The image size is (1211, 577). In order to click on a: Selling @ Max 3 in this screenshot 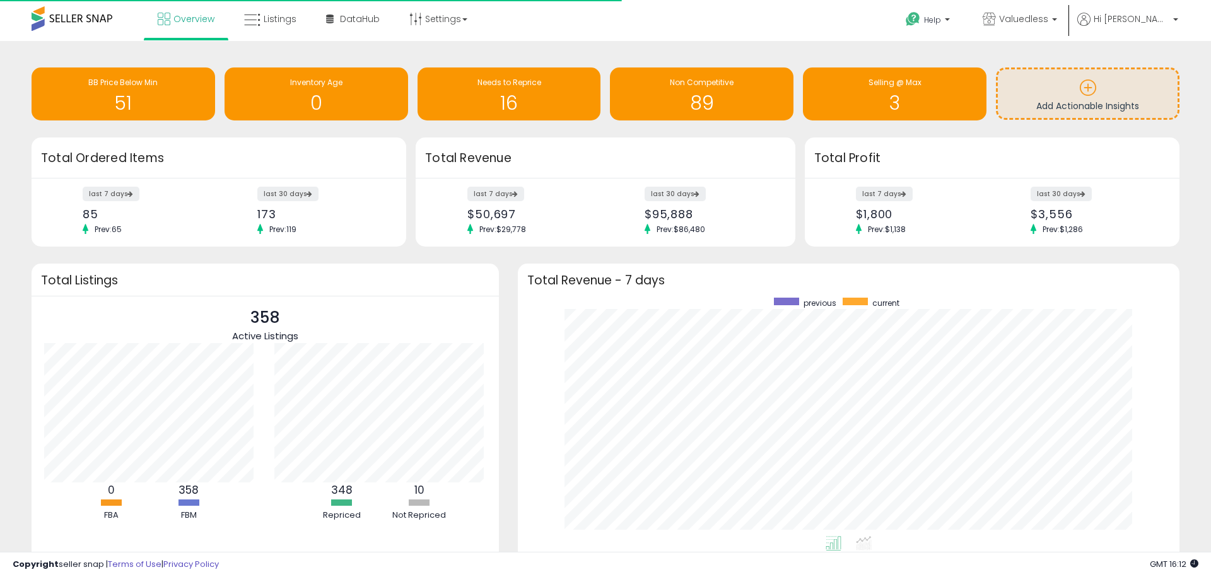, I will do `click(895, 94)`.